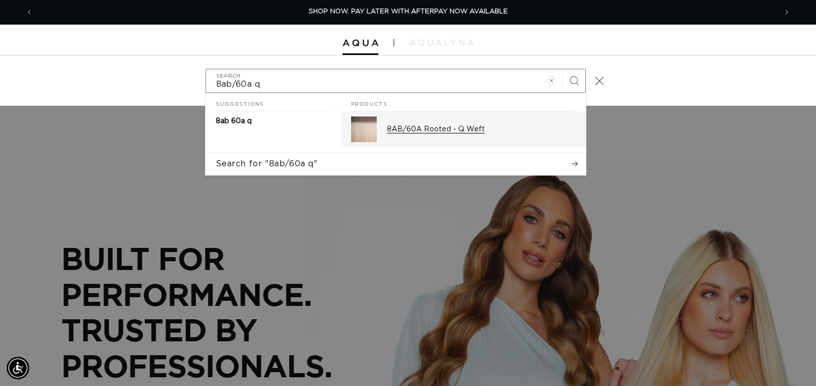 This screenshot has width=816, height=386. I want to click on h2: Suggestions, so click(273, 103).